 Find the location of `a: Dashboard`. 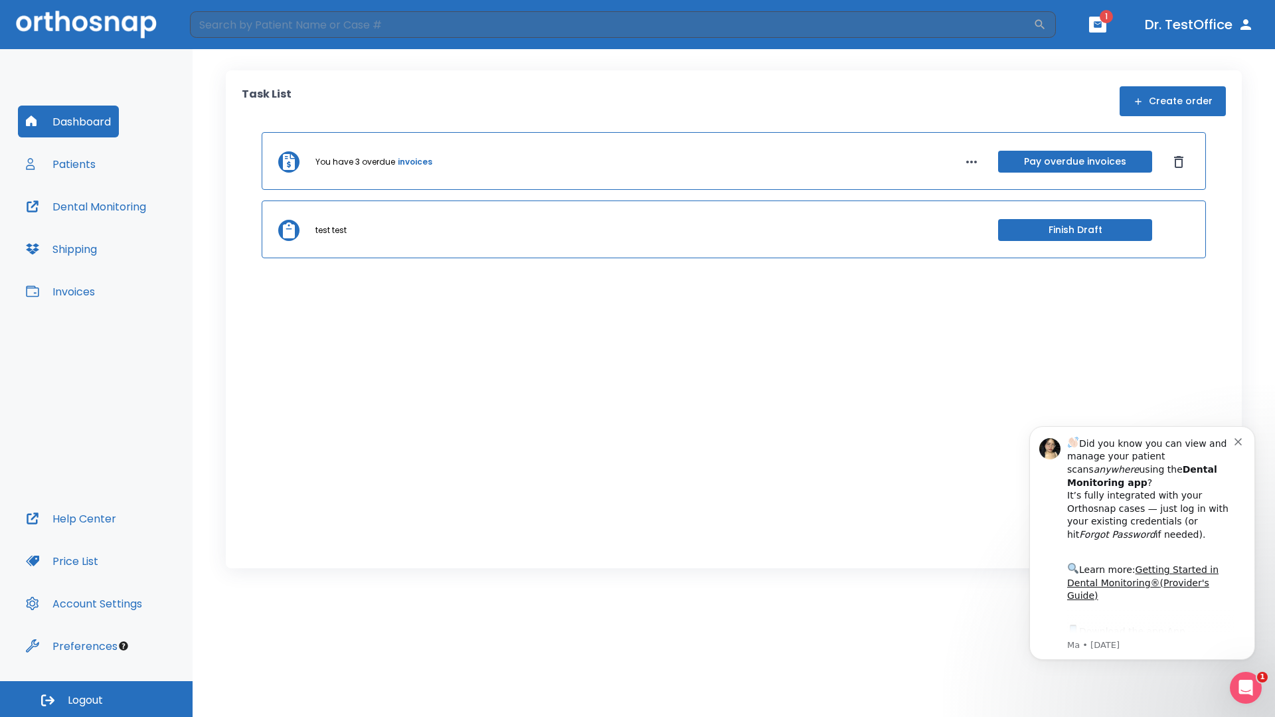

a: Dashboard is located at coordinates (68, 122).